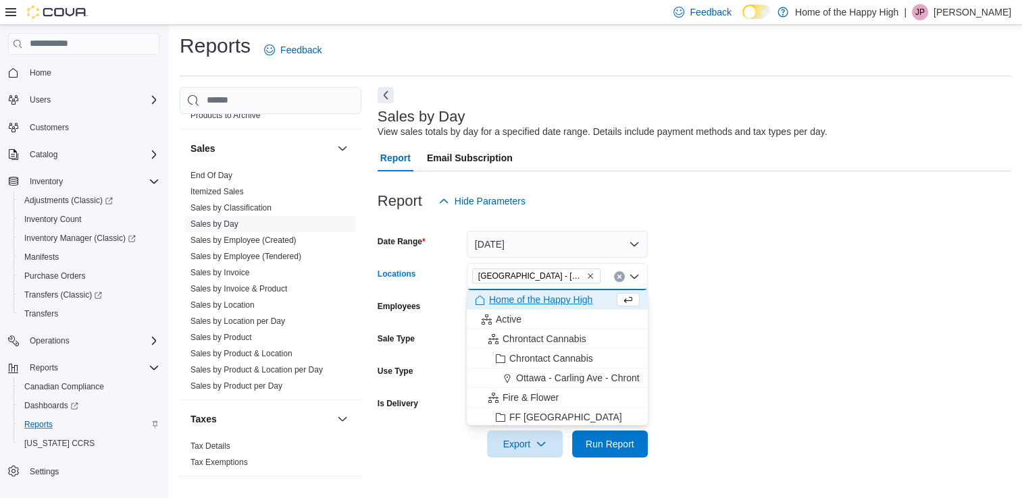  What do you see at coordinates (225, 115) in the screenshot?
I see `span: Products to Archive` at bounding box center [225, 115].